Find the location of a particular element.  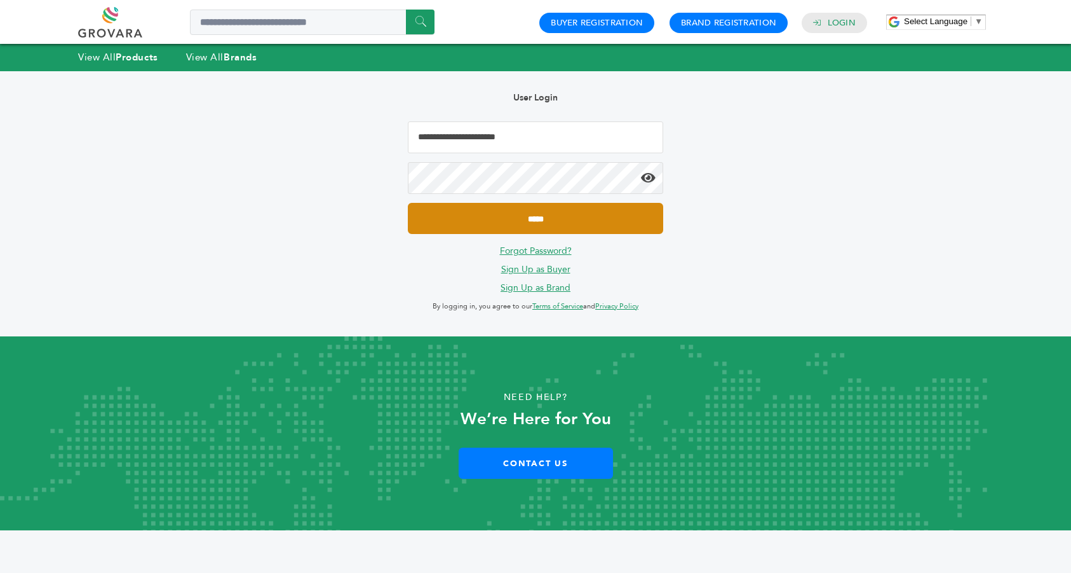

p: Need Help? is located at coordinates (535, 397).